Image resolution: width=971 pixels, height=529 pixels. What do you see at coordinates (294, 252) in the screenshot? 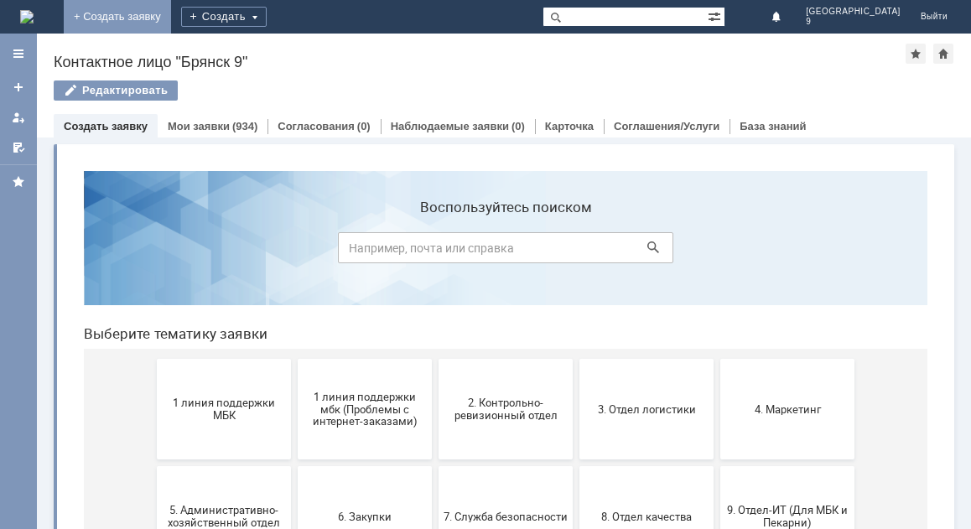
I see `button: 1 линия поддержки мбк (Проблемы с интернет-заказами)` at bounding box center [294, 252].